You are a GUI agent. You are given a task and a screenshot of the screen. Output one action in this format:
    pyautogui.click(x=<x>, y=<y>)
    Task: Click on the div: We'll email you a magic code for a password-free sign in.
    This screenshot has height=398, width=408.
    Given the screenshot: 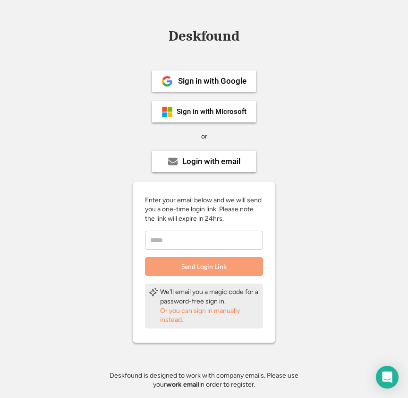 What is the action you would take?
    pyautogui.click(x=210, y=296)
    